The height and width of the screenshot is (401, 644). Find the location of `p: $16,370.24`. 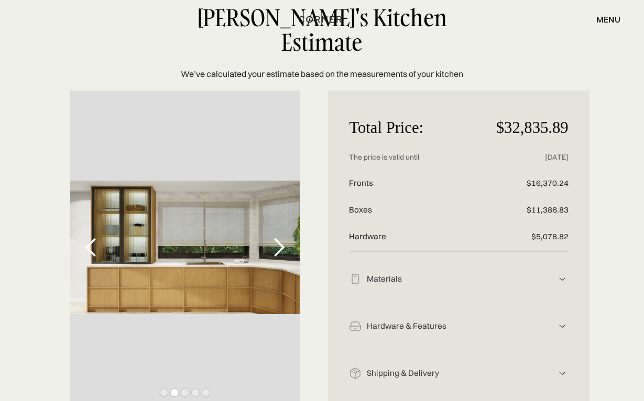

p: $16,370.24 is located at coordinates (531, 183).